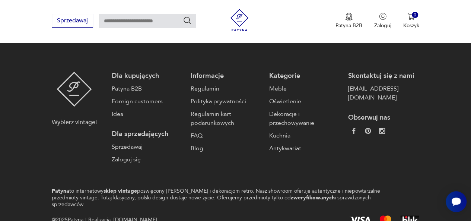 Image resolution: width=471 pixels, height=221 pixels. I want to click on a: Antykwariat, so click(305, 148).